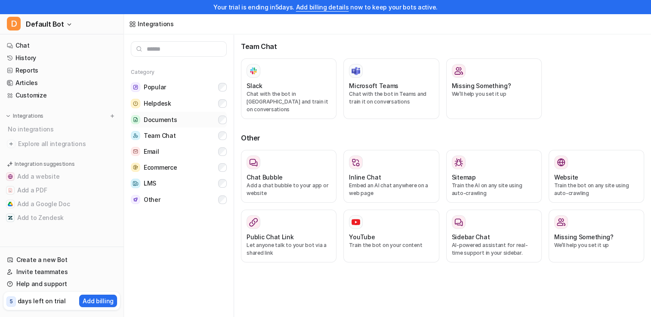  What do you see at coordinates (264, 177) in the screenshot?
I see `h3: Chat Bubble` at bounding box center [264, 177].